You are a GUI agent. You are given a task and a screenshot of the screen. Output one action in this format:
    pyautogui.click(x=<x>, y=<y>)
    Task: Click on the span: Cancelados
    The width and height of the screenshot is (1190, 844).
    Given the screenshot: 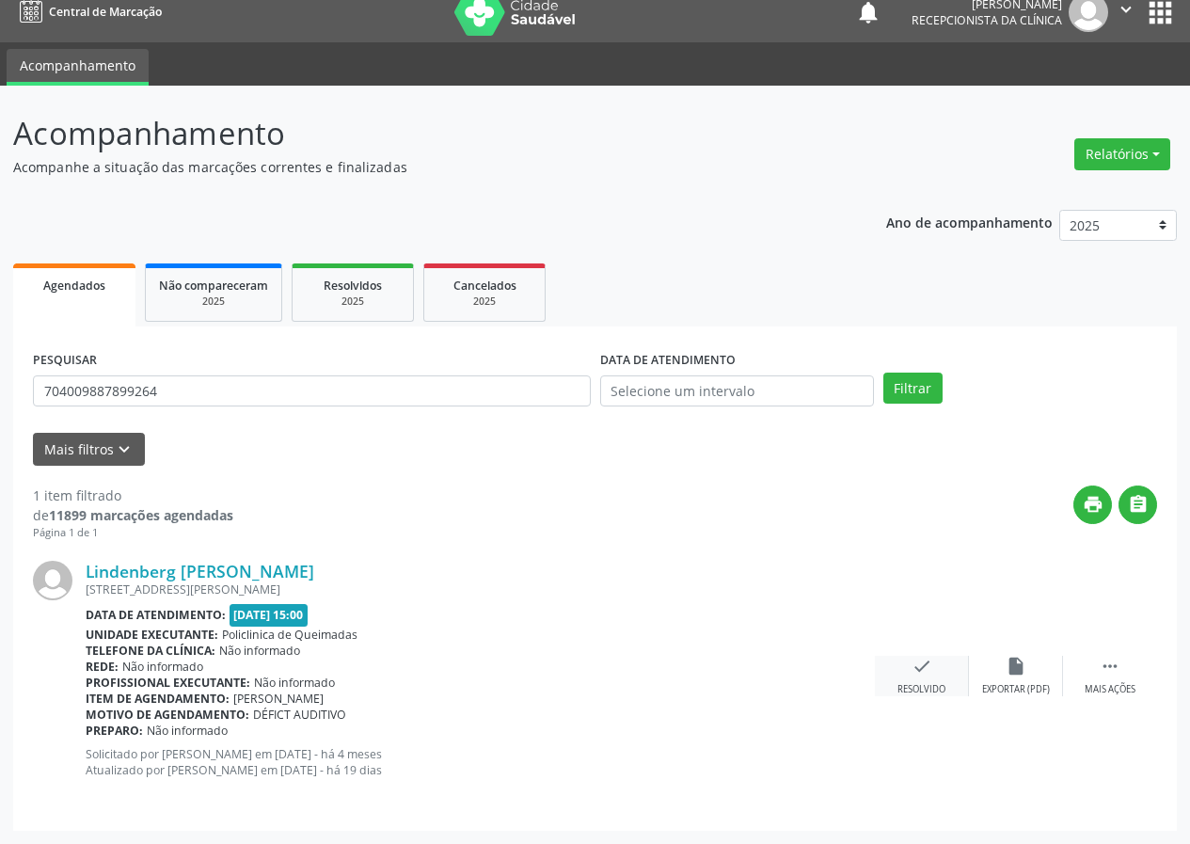 What is the action you would take?
    pyautogui.click(x=484, y=285)
    